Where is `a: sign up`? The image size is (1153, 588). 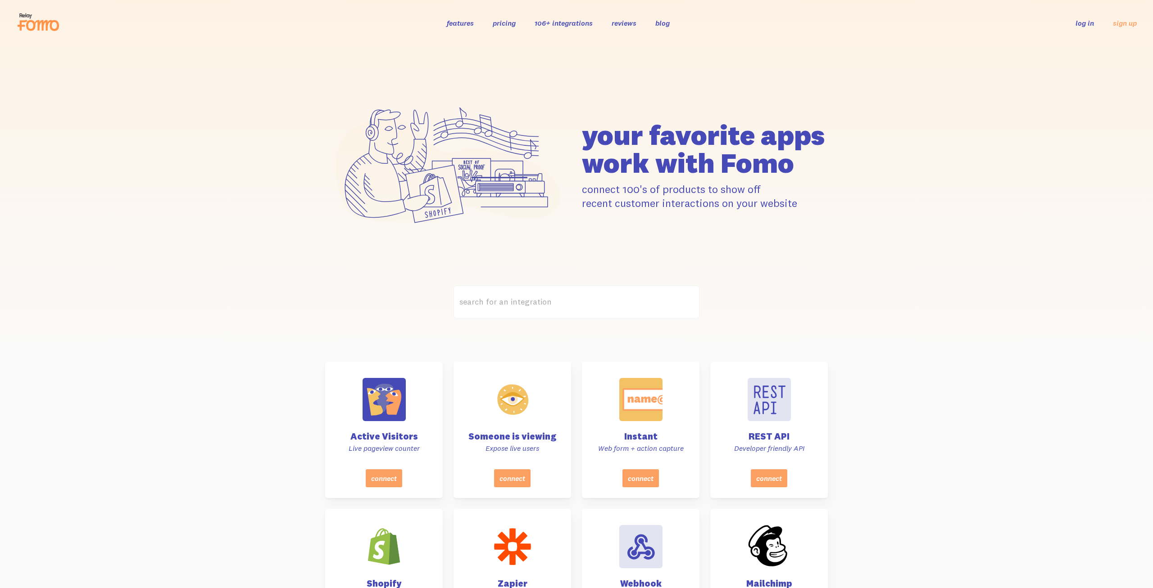
a: sign up is located at coordinates (1124, 23).